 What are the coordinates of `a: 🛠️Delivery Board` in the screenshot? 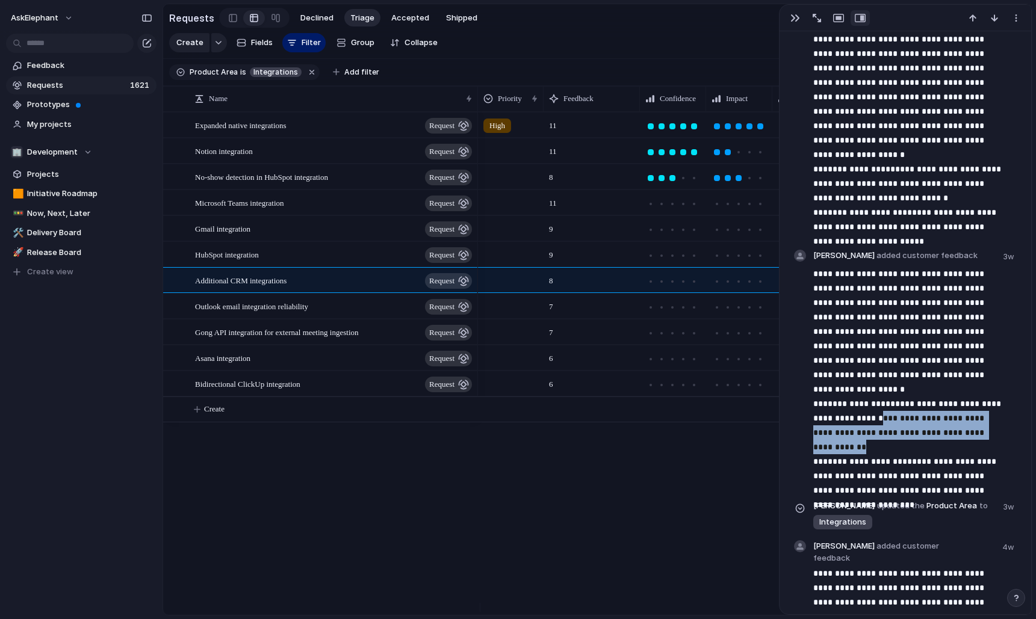 It's located at (81, 233).